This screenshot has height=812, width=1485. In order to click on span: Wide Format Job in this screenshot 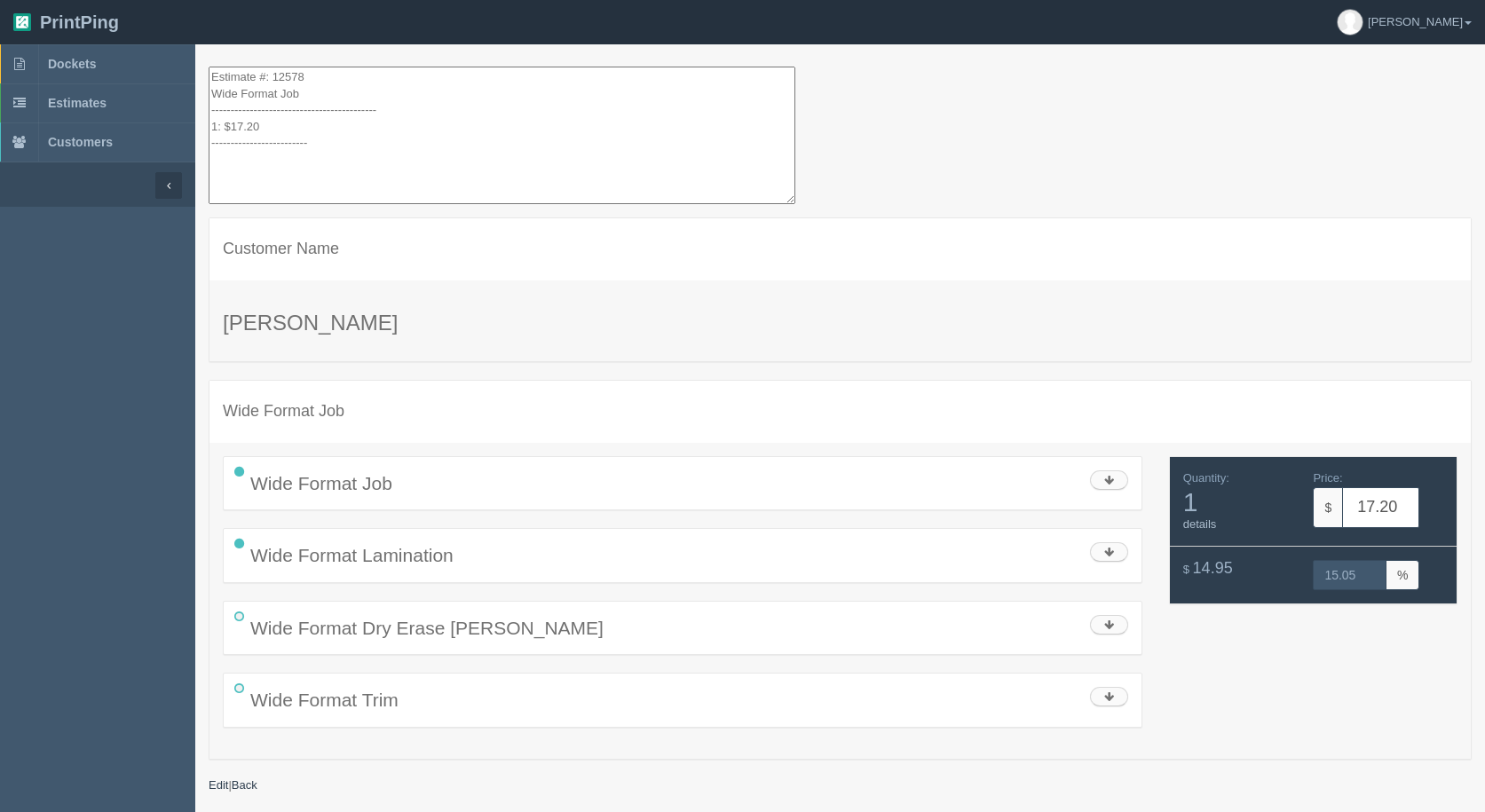, I will do `click(322, 483)`.